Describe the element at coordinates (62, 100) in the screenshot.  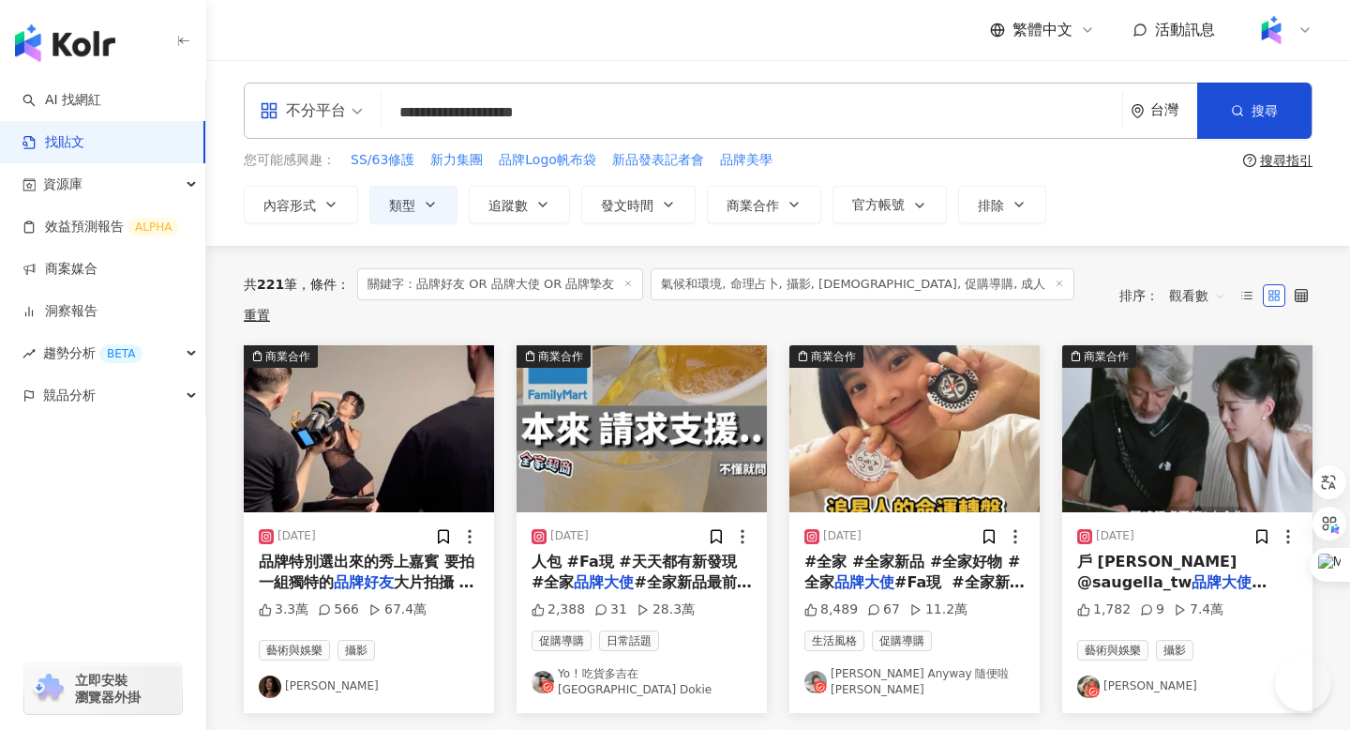
I see `a: searchAI 找網紅` at that location.